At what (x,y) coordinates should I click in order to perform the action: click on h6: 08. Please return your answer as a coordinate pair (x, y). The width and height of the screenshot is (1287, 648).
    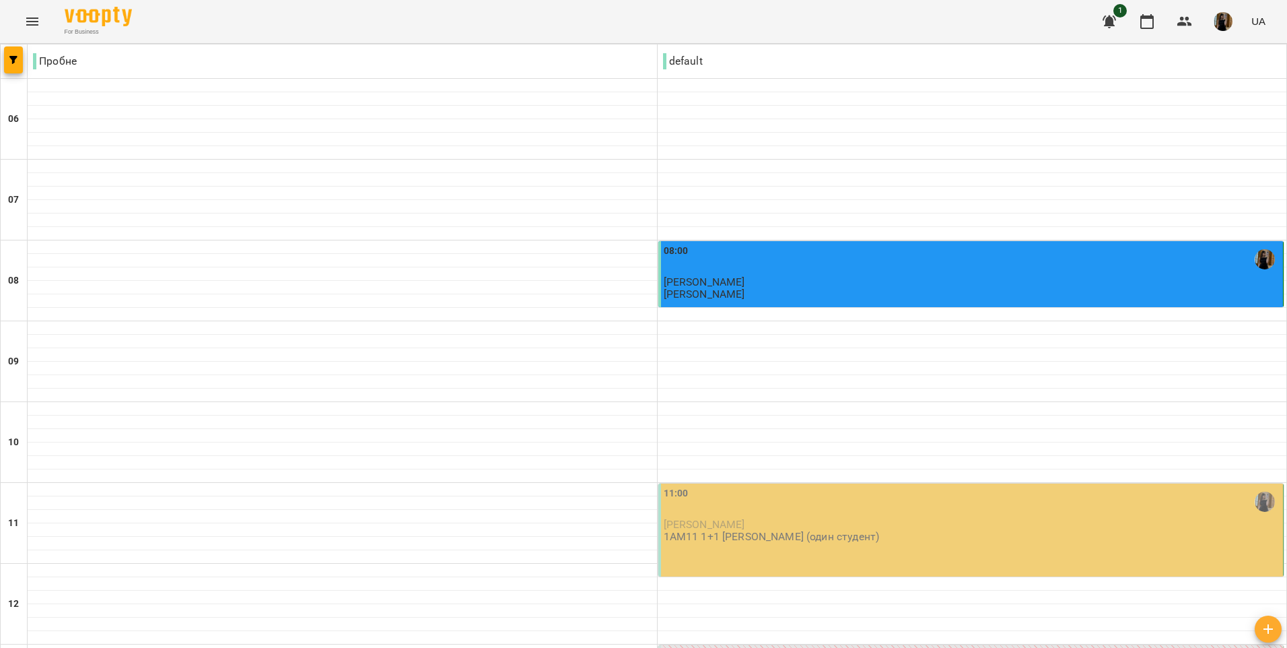
    Looking at the image, I should click on (13, 281).